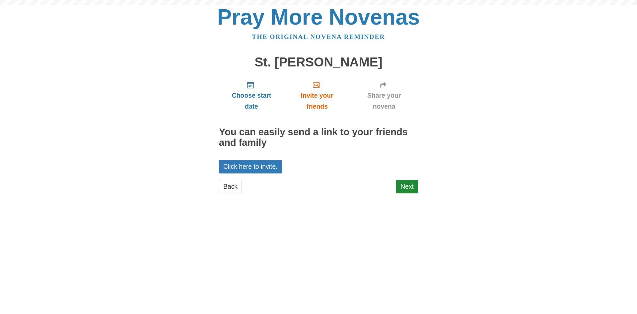 The width and height of the screenshot is (637, 314). I want to click on h2: You can easily send a link to your friends and family, so click(319, 137).